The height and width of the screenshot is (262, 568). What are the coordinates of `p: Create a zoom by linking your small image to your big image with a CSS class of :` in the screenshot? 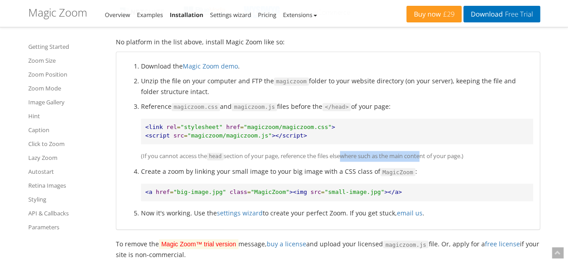 It's located at (337, 172).